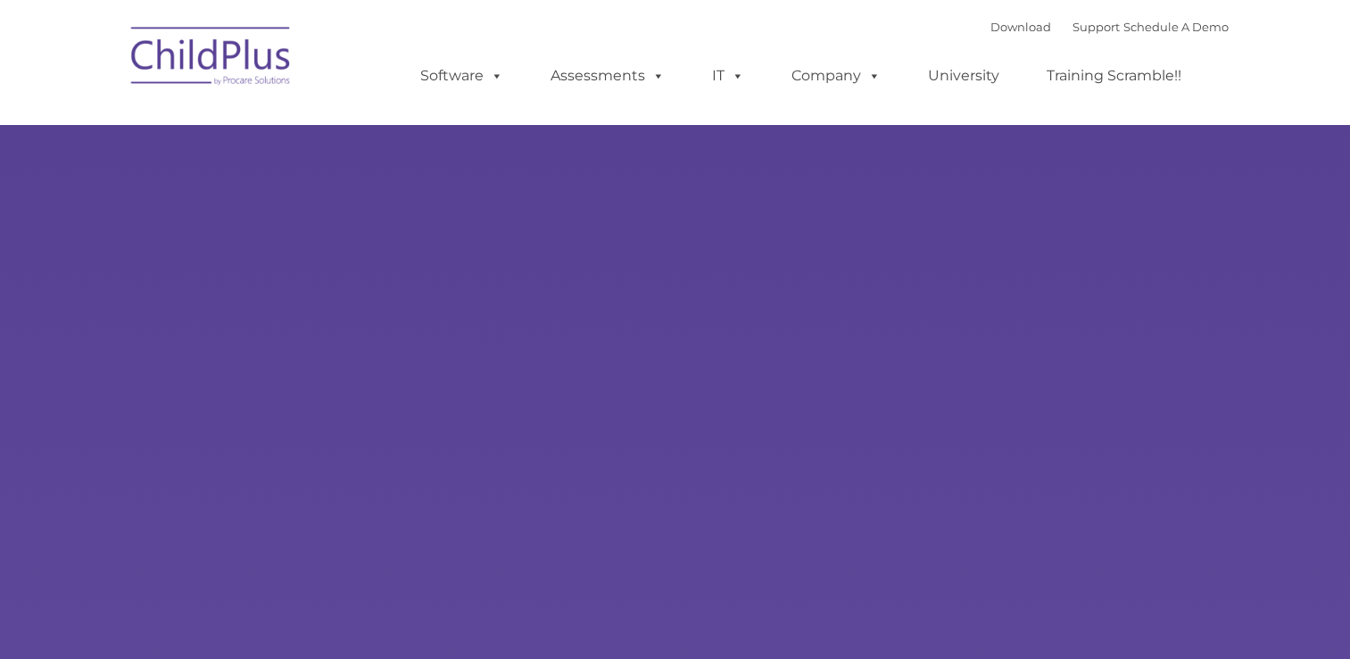 The height and width of the screenshot is (659, 1350). Describe the element at coordinates (964, 76) in the screenshot. I see `a: University` at that location.